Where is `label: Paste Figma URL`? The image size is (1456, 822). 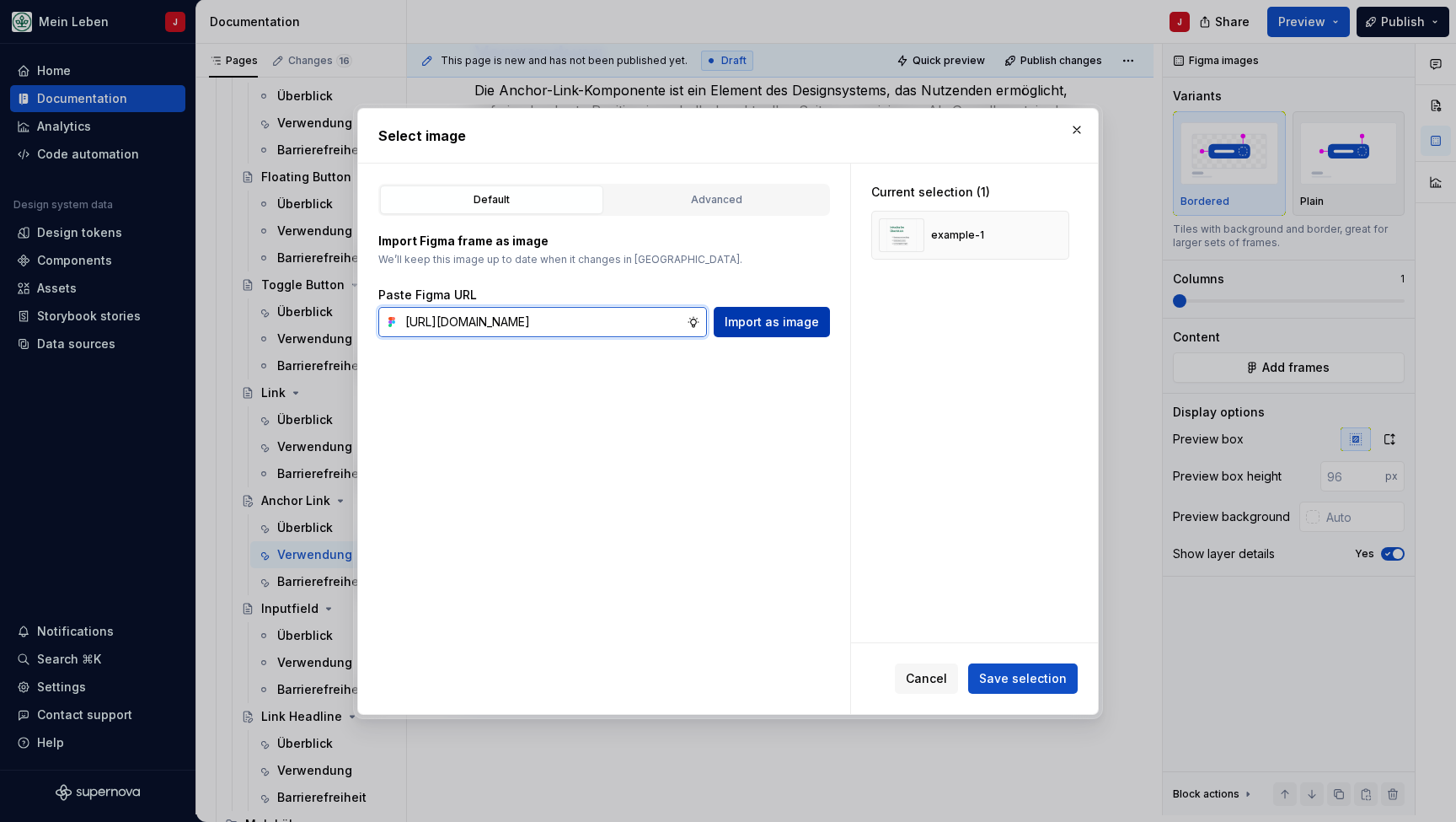 label: Paste Figma URL is located at coordinates (427, 295).